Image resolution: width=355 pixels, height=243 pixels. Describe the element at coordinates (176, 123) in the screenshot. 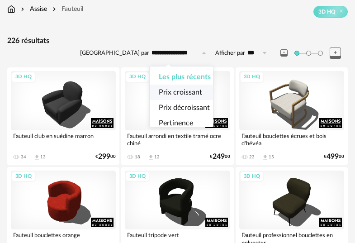

I see `span: Pertinence` at that location.